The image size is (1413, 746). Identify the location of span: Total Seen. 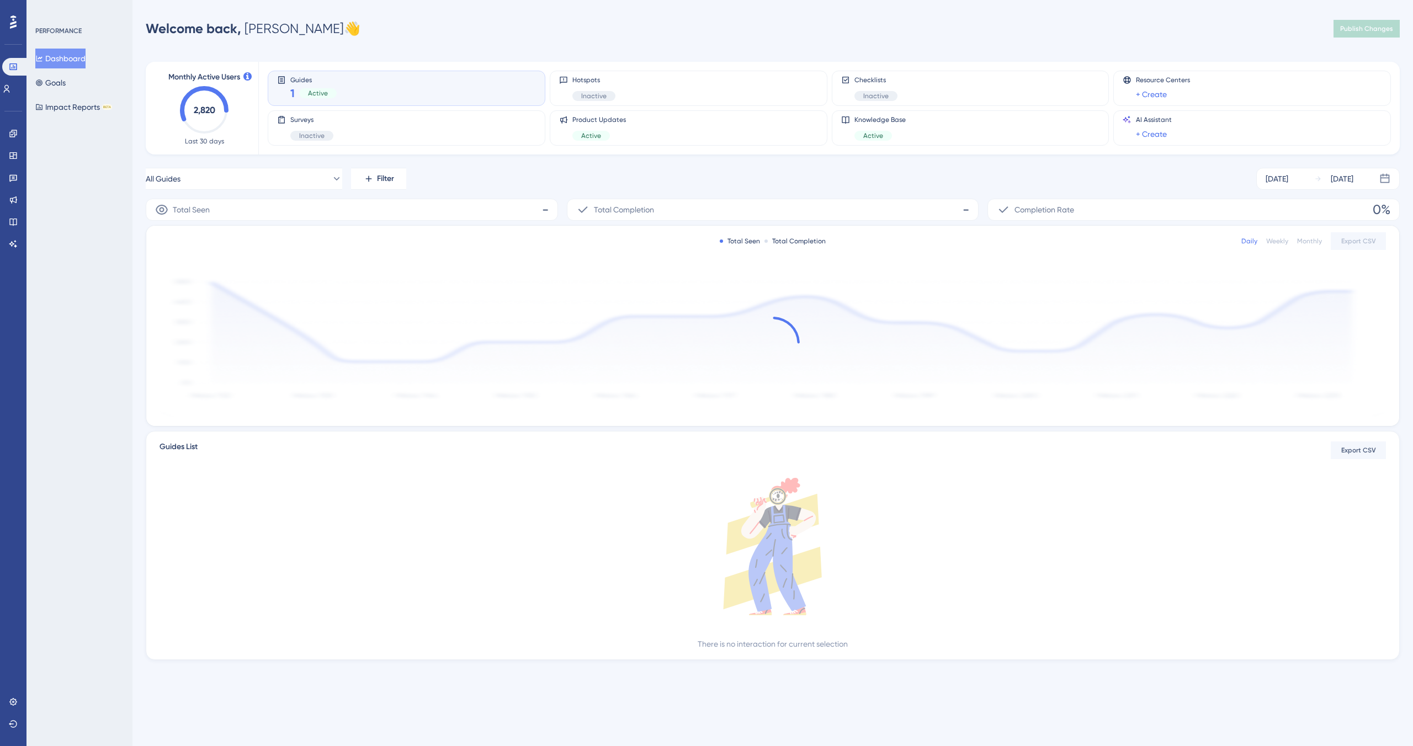
(191, 210).